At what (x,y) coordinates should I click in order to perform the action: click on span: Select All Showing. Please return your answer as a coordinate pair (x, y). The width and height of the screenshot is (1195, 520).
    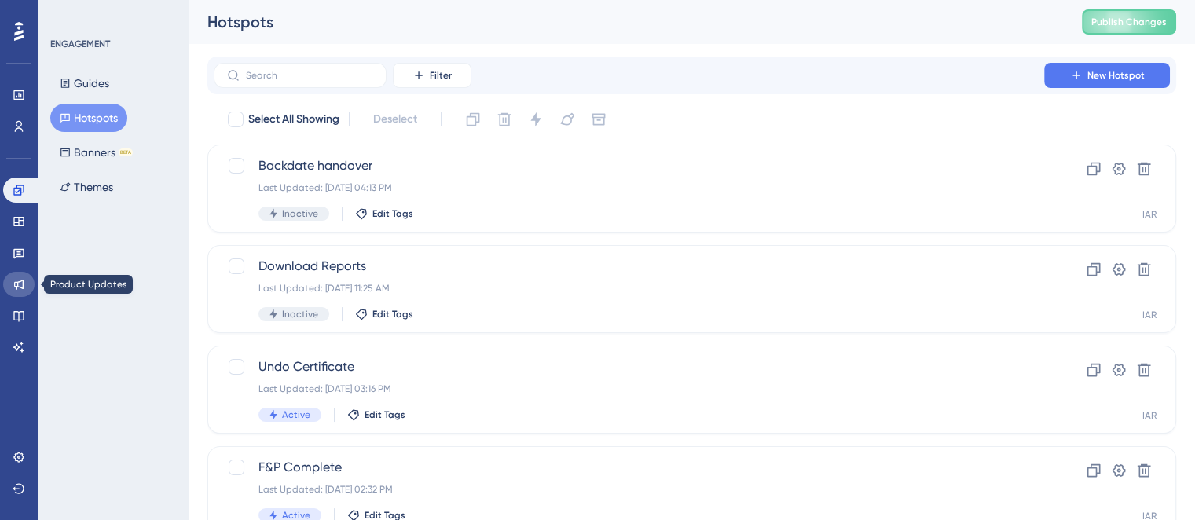
    Looking at the image, I should click on (294, 119).